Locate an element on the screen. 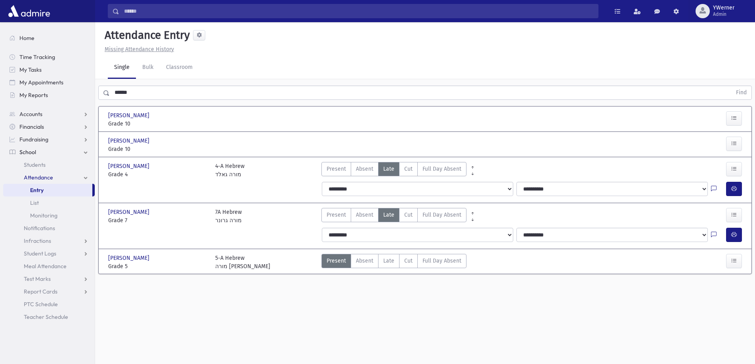 This screenshot has width=755, height=364. span: Accounts is located at coordinates (31, 114).